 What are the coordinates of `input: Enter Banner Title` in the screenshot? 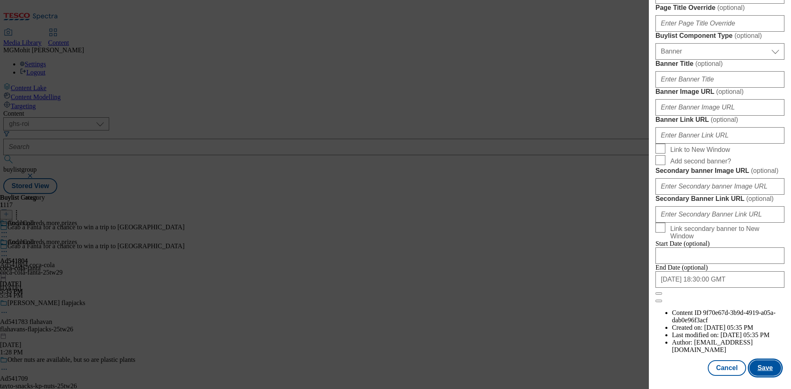 It's located at (720, 80).